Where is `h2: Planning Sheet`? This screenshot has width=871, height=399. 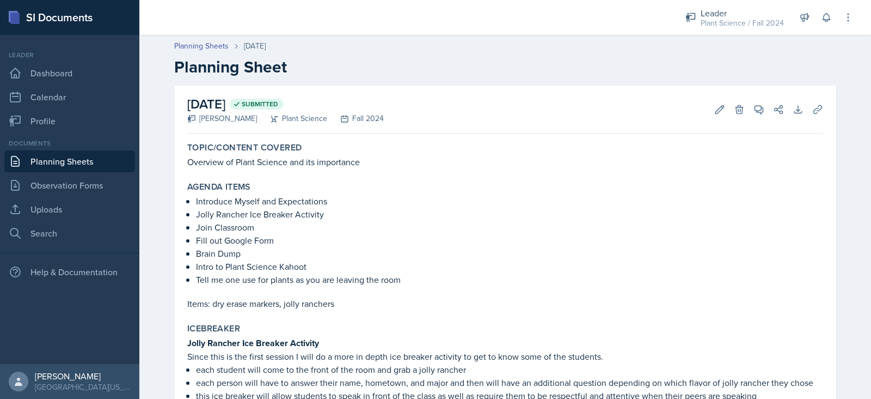
h2: Planning Sheet is located at coordinates (505, 67).